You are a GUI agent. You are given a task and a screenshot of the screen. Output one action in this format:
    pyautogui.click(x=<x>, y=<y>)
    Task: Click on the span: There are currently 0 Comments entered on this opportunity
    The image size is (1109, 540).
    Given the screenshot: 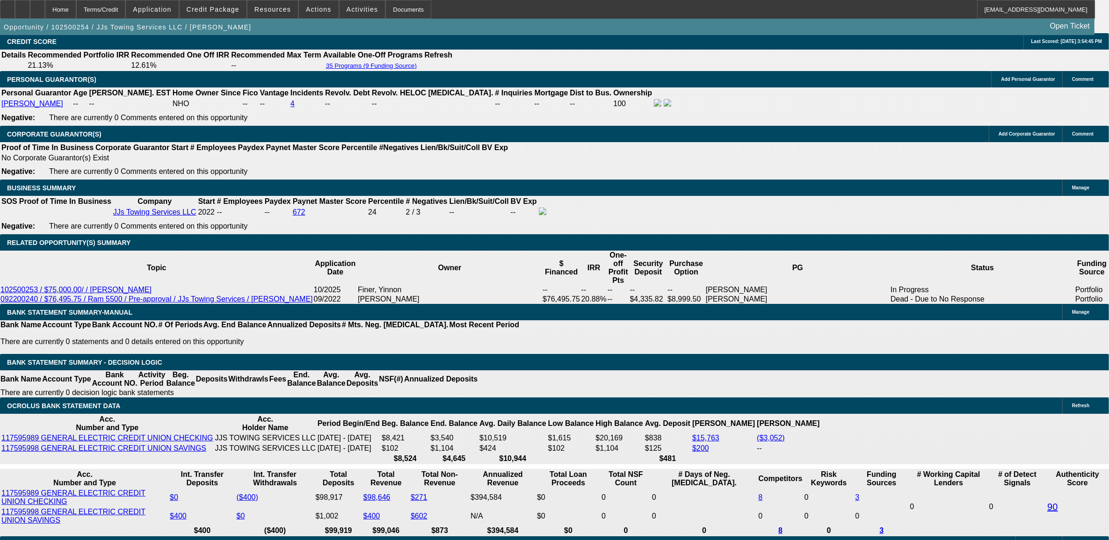 What is the action you would take?
    pyautogui.click(x=148, y=171)
    